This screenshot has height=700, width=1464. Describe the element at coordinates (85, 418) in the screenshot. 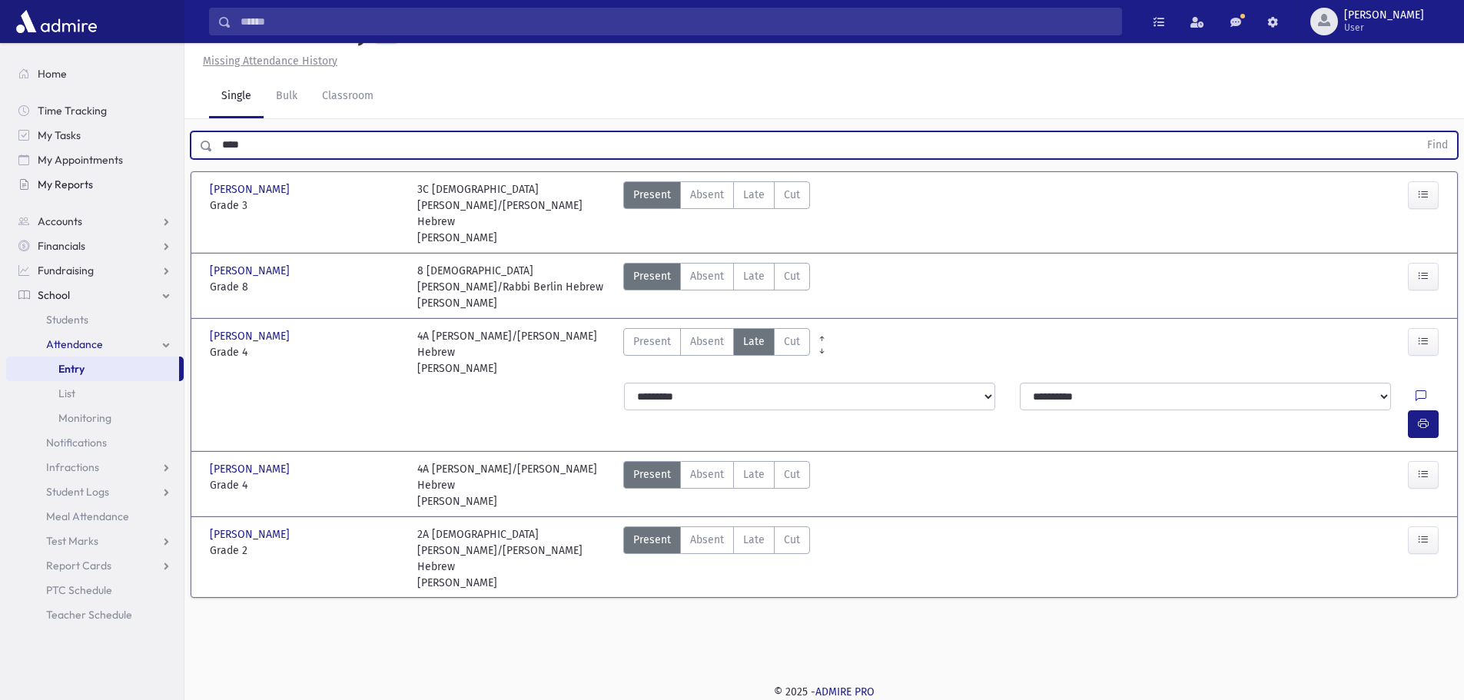

I see `span: Monitoring` at that location.